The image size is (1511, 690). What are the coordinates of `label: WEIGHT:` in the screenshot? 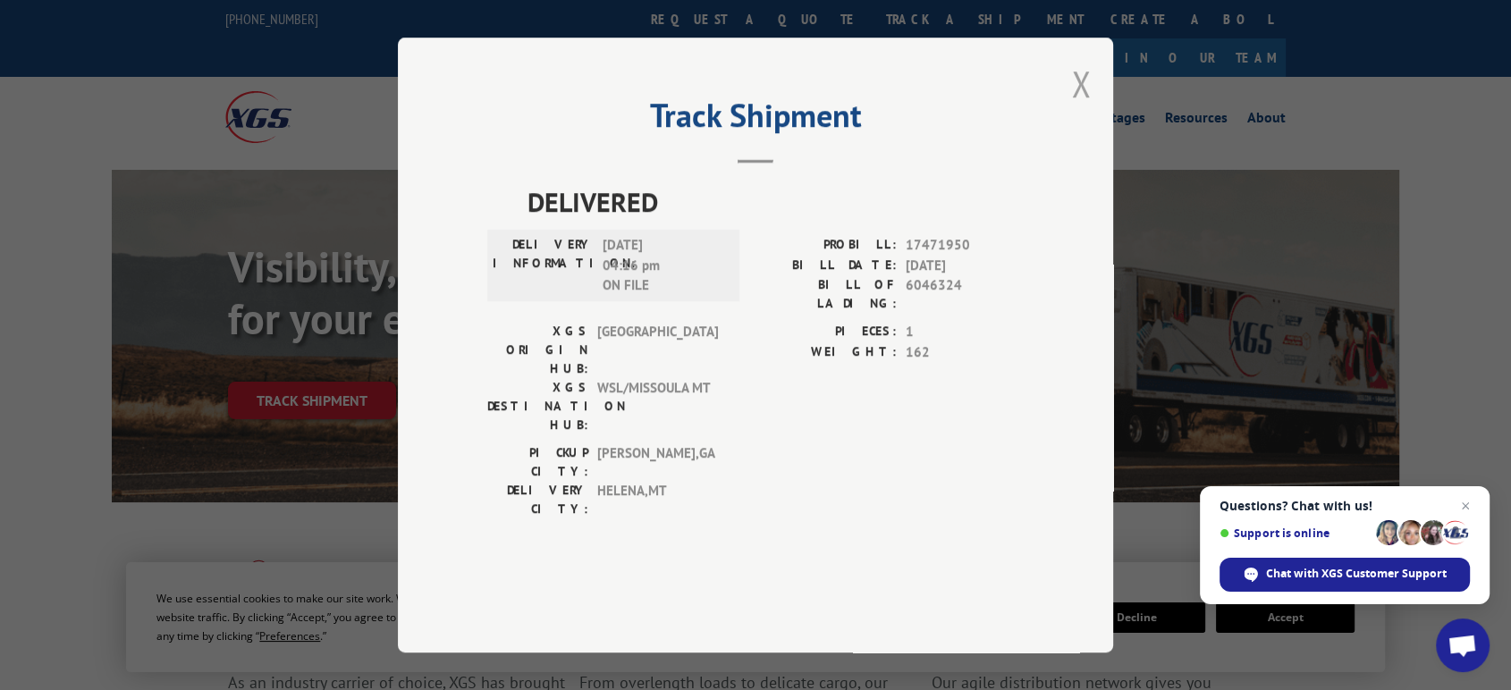 It's located at (826, 352).